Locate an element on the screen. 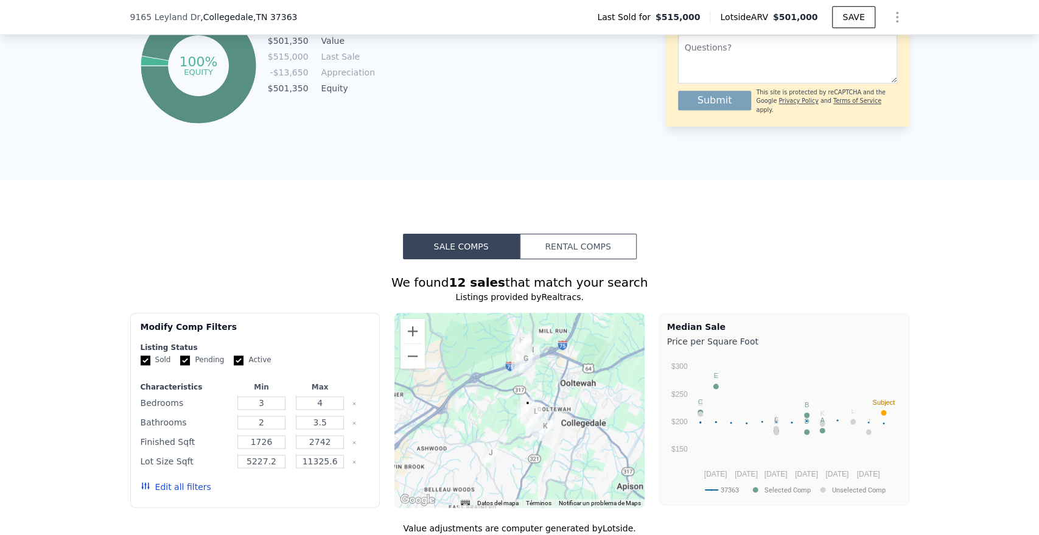 The width and height of the screenshot is (1039, 535). button: Show Options is located at coordinates (897, 17).